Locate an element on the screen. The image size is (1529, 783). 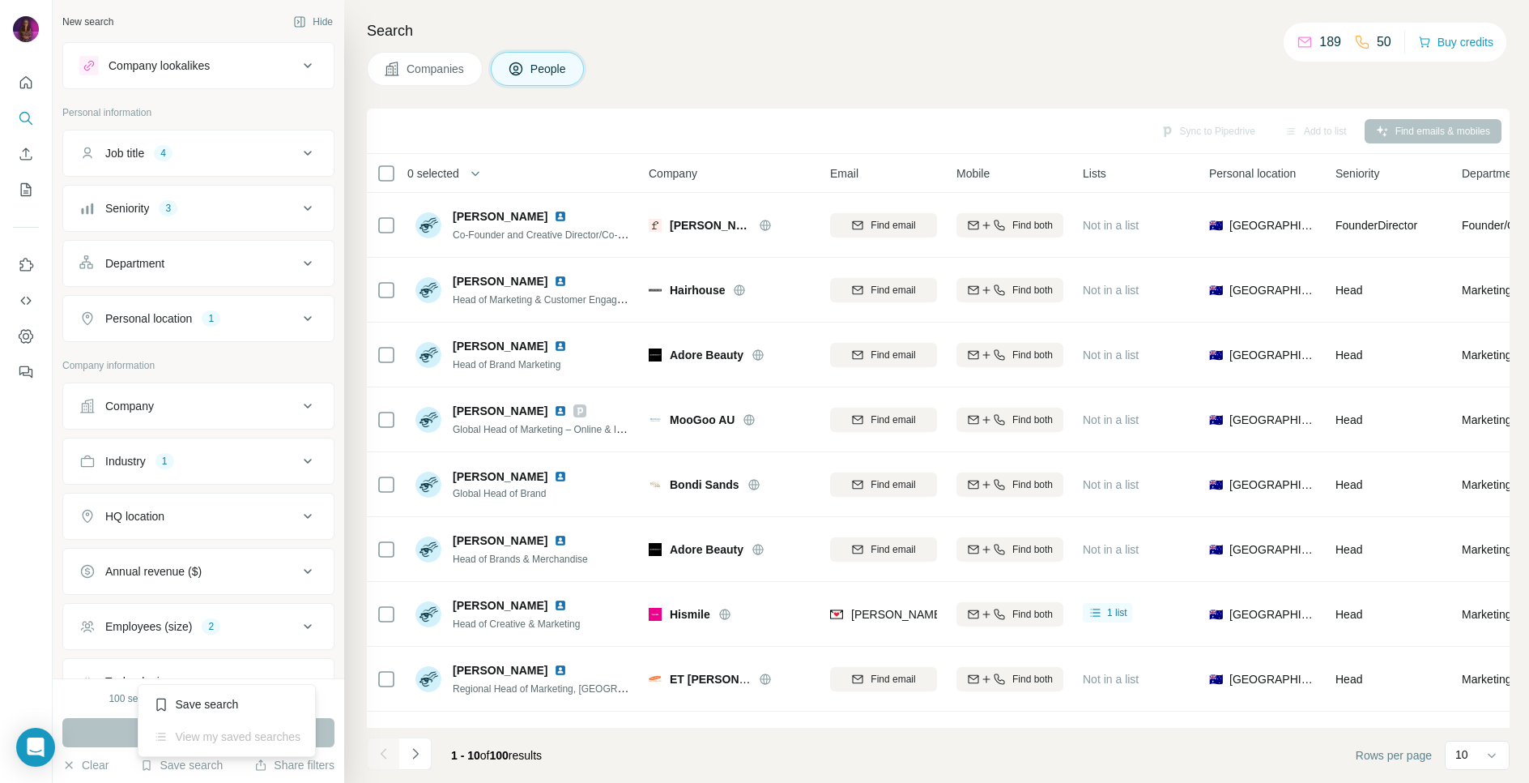
div: 3 is located at coordinates (168, 208).